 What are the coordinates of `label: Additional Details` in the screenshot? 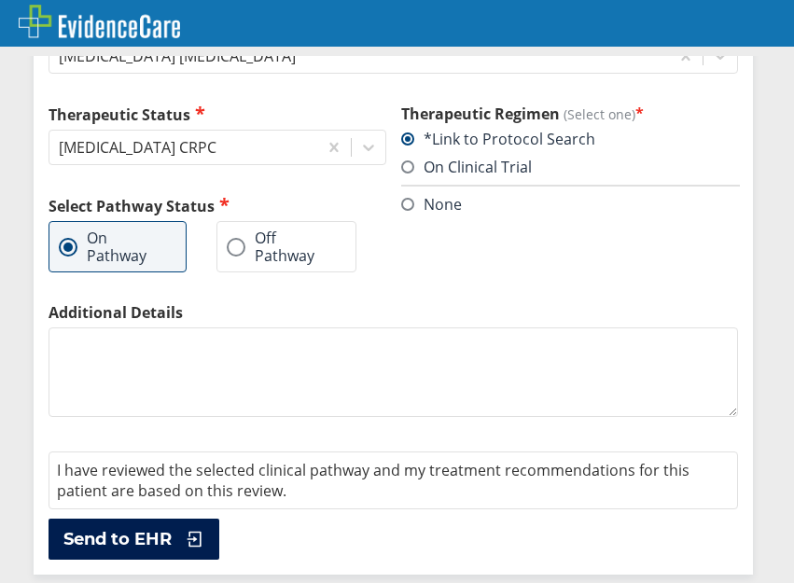 It's located at (393, 313).